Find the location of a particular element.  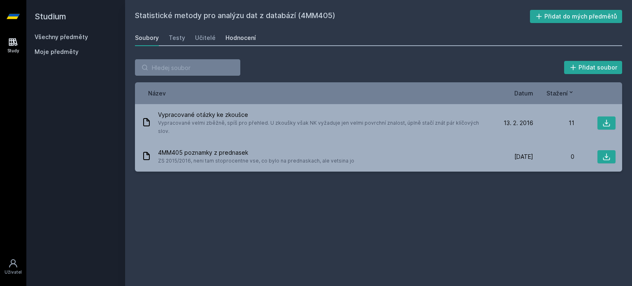

a: Testy is located at coordinates (177, 38).